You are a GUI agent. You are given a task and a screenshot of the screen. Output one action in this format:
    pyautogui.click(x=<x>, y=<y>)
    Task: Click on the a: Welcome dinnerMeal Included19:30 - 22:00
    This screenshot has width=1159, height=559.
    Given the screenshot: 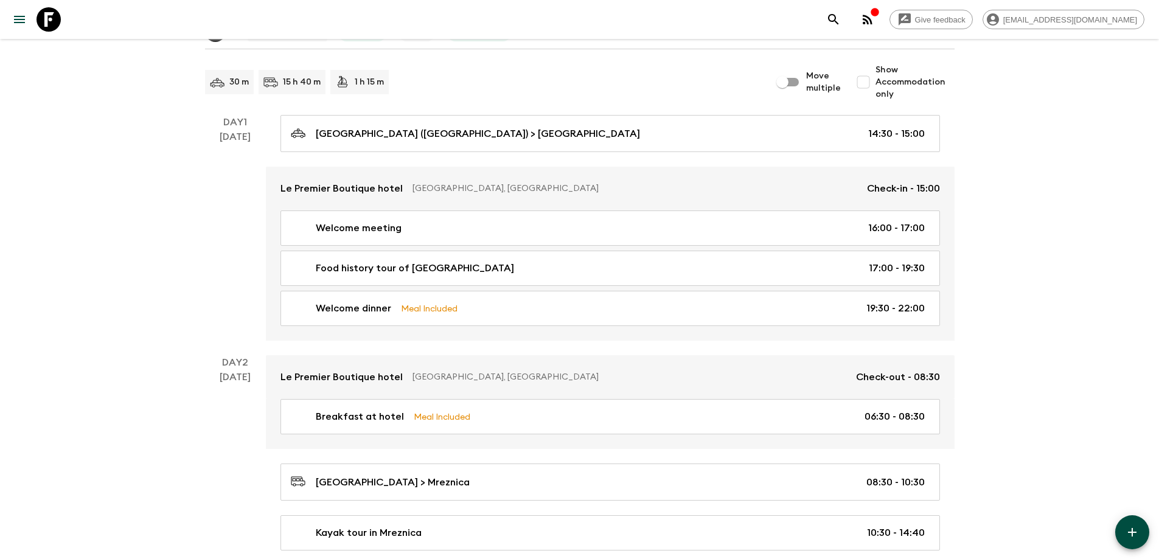 What is the action you would take?
    pyautogui.click(x=610, y=308)
    